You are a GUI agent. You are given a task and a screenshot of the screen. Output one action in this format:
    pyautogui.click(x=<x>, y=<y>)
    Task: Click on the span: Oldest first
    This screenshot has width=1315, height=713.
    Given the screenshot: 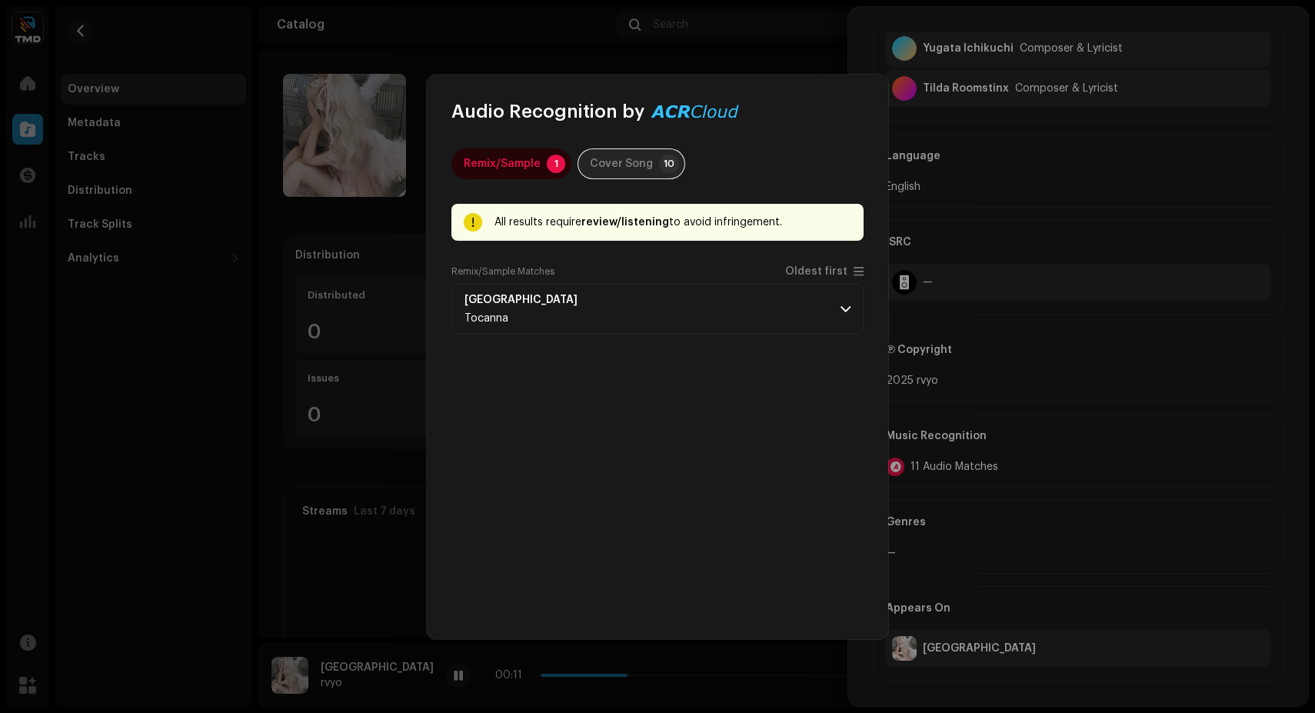 What is the action you would take?
    pyautogui.click(x=816, y=271)
    